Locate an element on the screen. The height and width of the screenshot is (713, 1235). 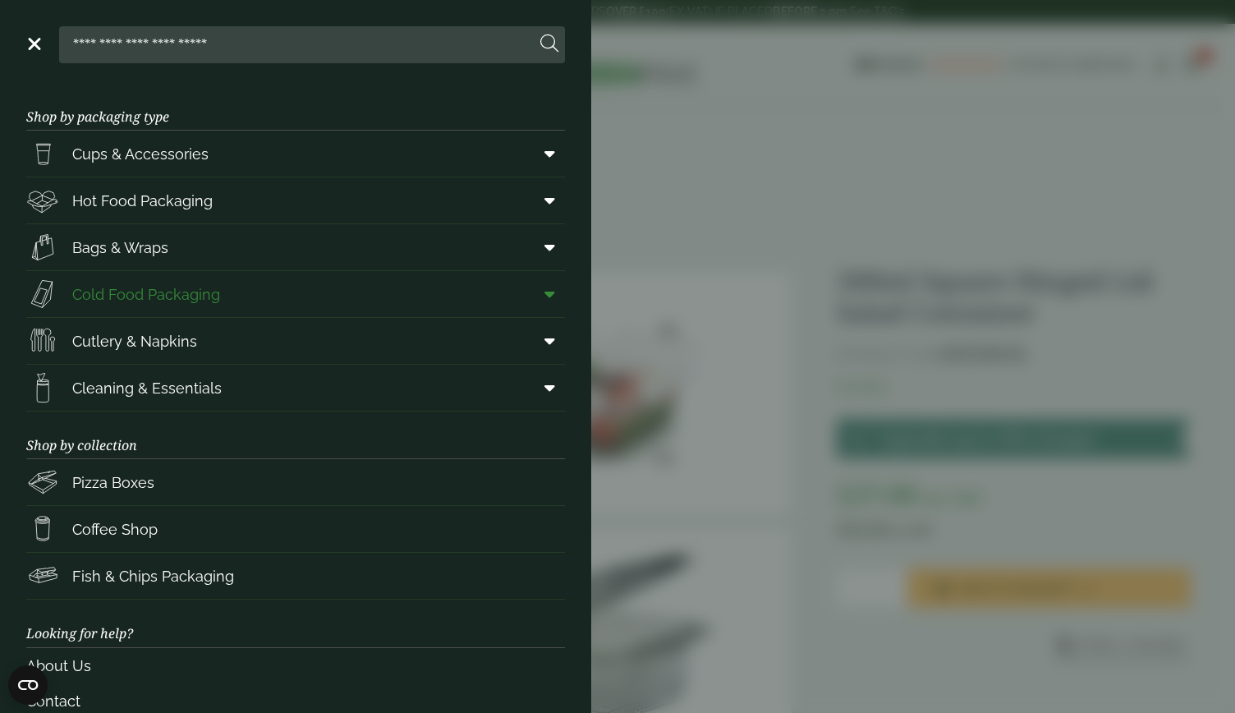
a: About Us is located at coordinates (296, 665).